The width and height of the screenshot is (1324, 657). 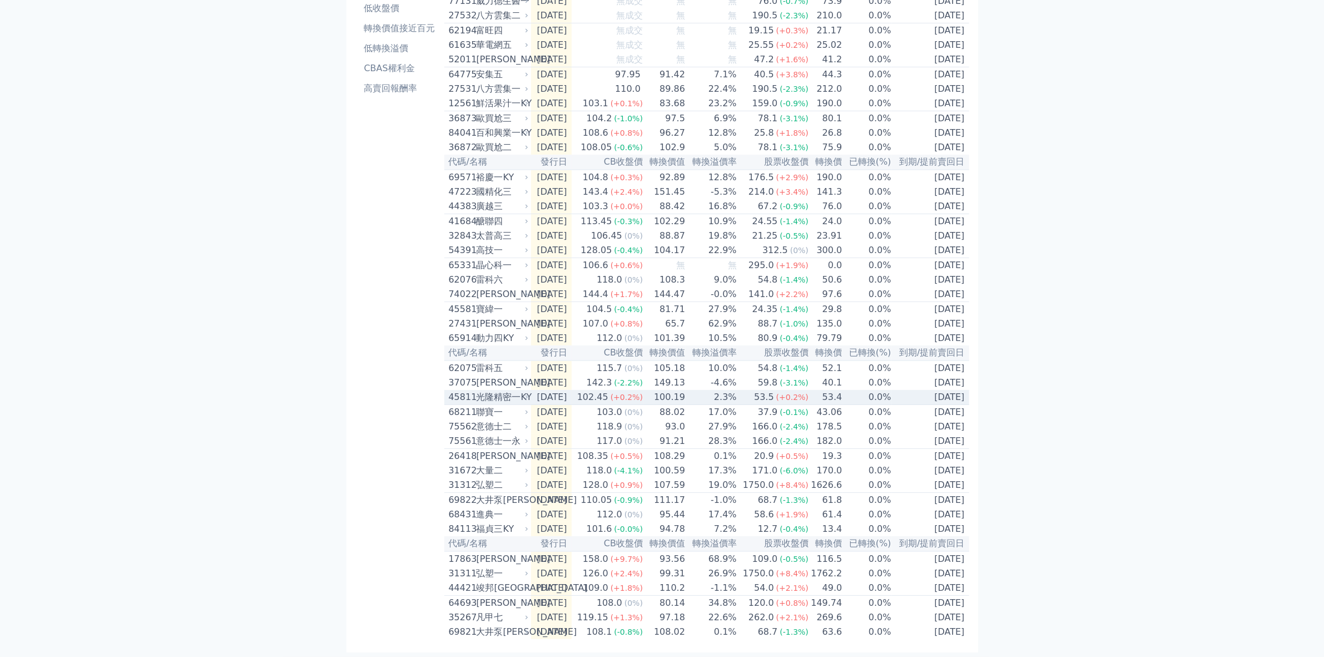 What do you see at coordinates (461, 309) in the screenshot?
I see `div: 45581` at bounding box center [461, 309].